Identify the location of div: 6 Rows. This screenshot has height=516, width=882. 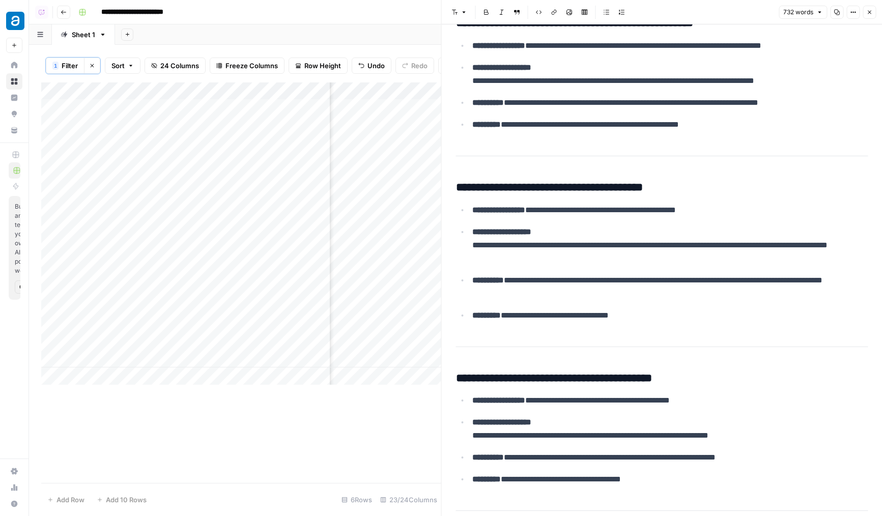
(357, 500).